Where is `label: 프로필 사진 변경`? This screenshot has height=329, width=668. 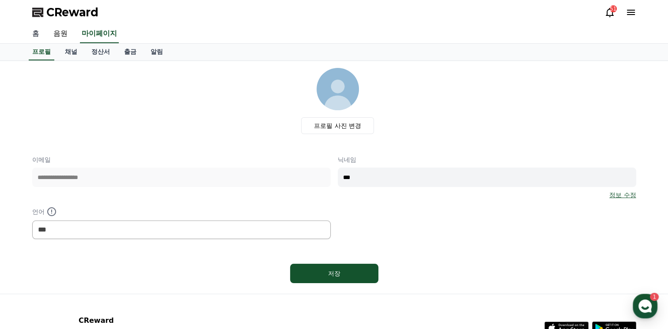 label: 프로필 사진 변경 is located at coordinates (337, 126).